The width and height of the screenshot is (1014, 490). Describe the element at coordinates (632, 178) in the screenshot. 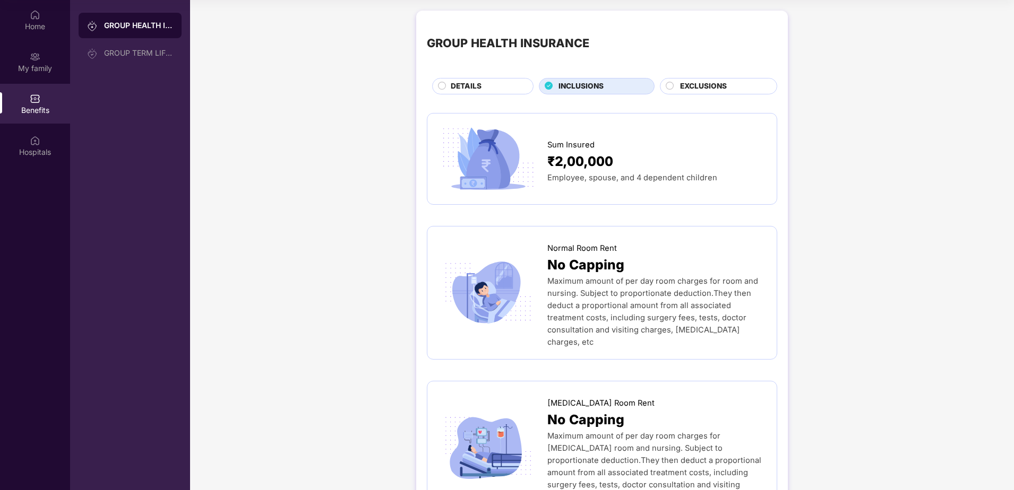

I see `span: Employee, spouse, and 4 dependent children` at that location.